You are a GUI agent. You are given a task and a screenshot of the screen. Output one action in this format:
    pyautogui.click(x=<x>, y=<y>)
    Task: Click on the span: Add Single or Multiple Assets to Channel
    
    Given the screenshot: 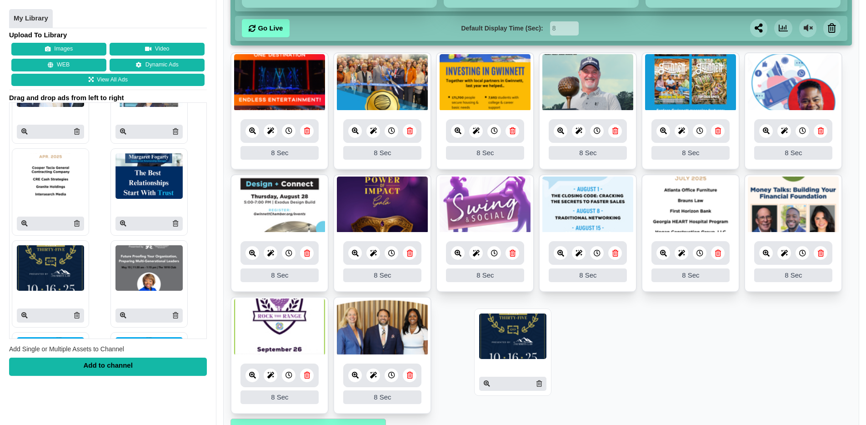 What is the action you would take?
    pyautogui.click(x=66, y=349)
    